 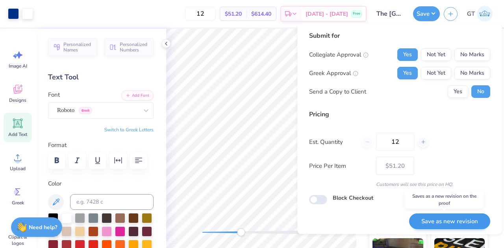 What do you see at coordinates (18, 66) in the screenshot?
I see `span: Image AI` at bounding box center [18, 66].